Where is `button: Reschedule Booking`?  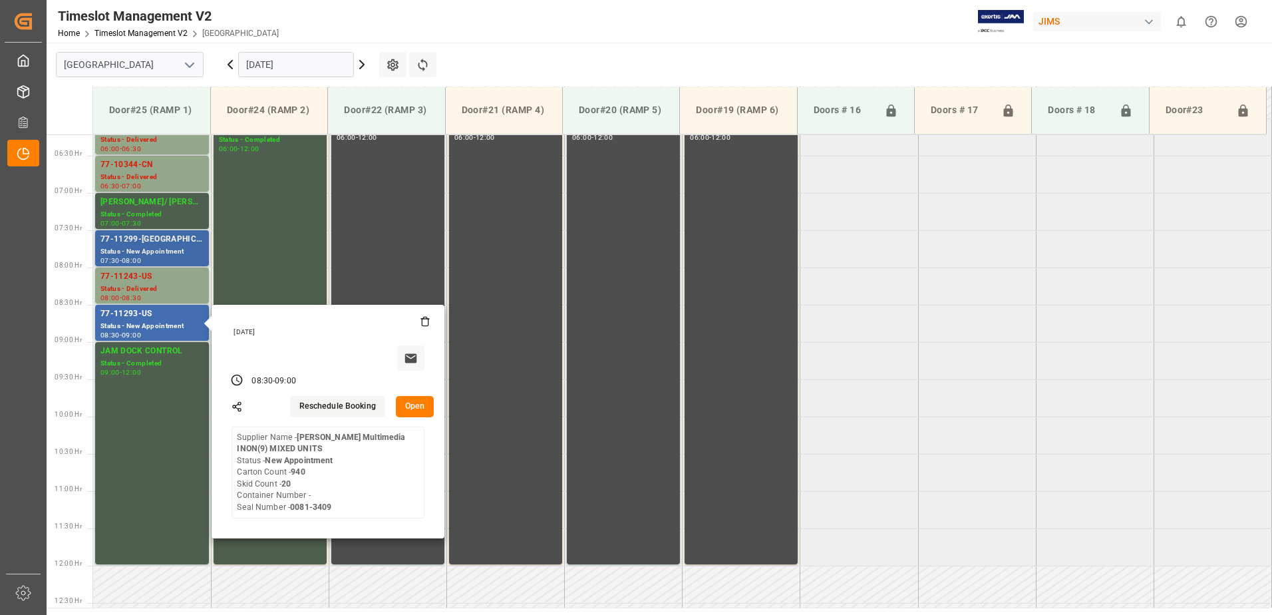 button: Reschedule Booking is located at coordinates (337, 406).